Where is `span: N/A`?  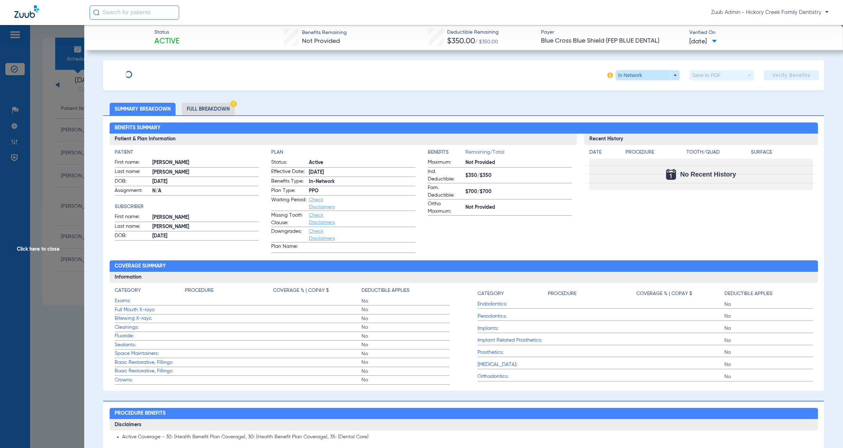 span: N/A is located at coordinates (205, 191).